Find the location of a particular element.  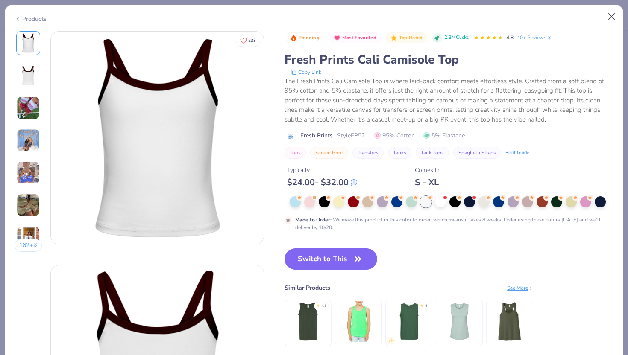

button: Tanks is located at coordinates (399, 153).